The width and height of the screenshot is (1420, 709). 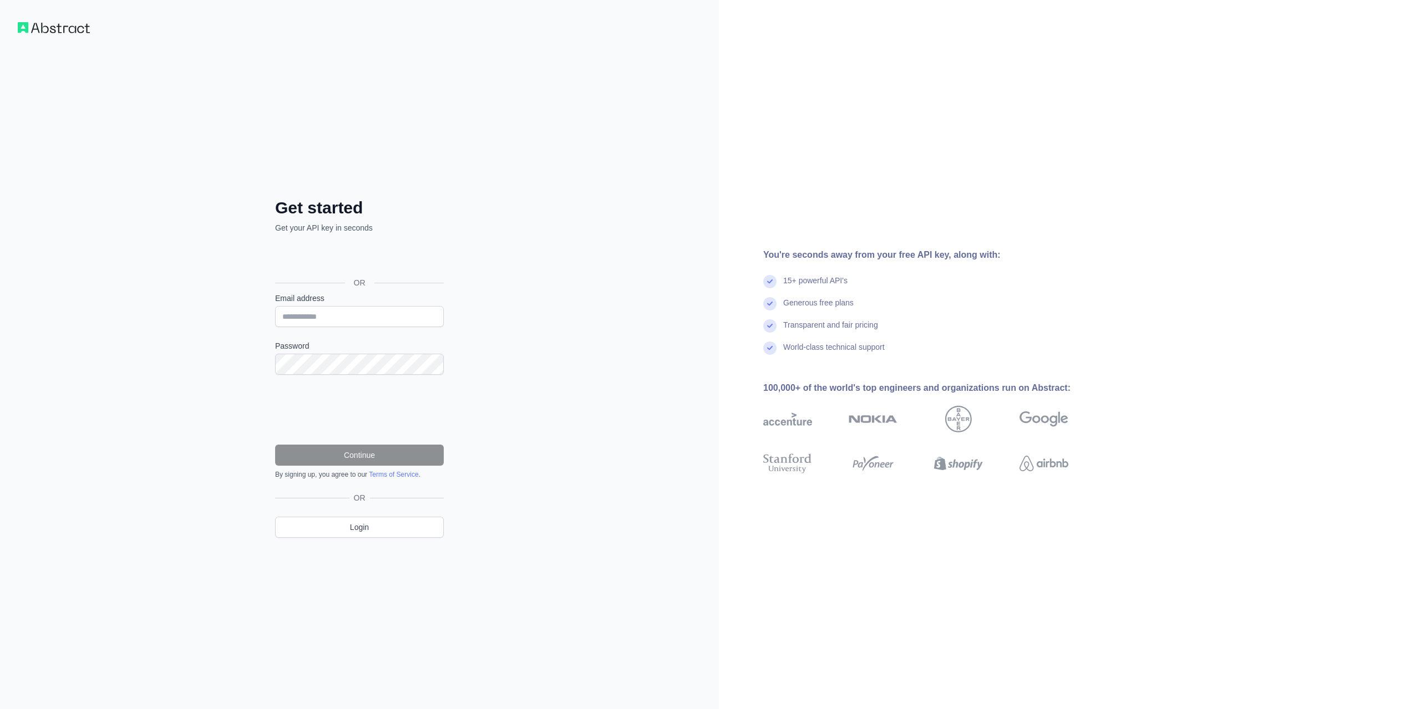 I want to click on img: google, so click(x=1044, y=419).